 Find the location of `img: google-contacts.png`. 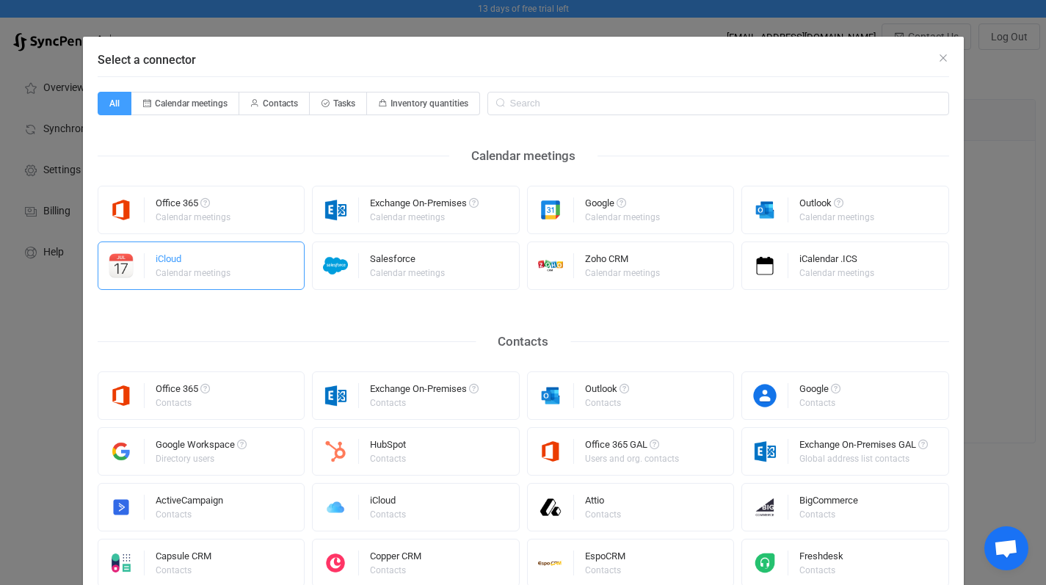

img: google-contacts.png is located at coordinates (765, 396).